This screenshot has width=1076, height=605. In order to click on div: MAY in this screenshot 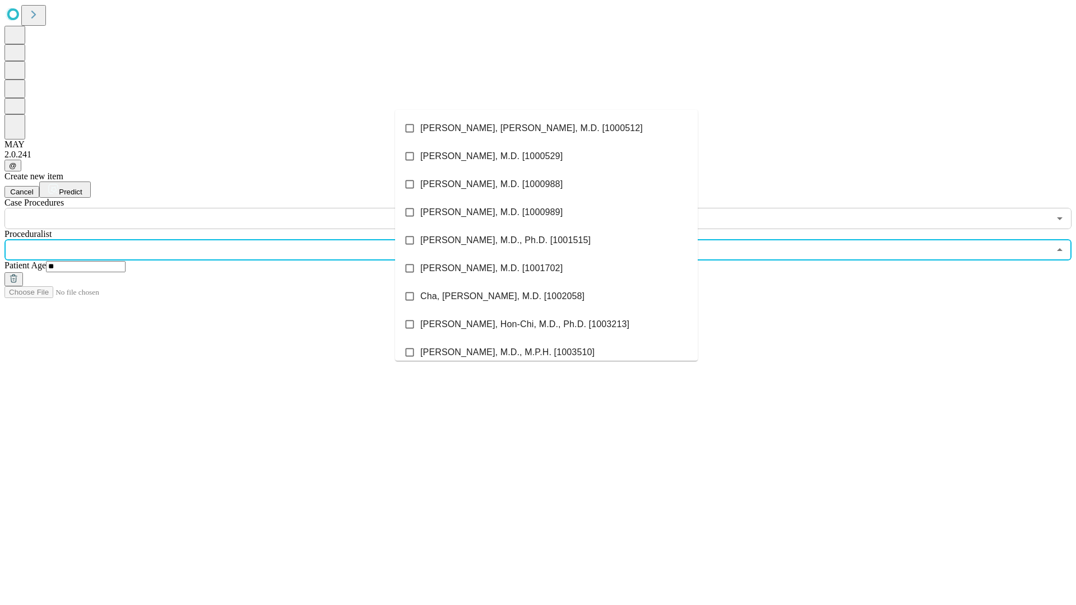, I will do `click(538, 145)`.